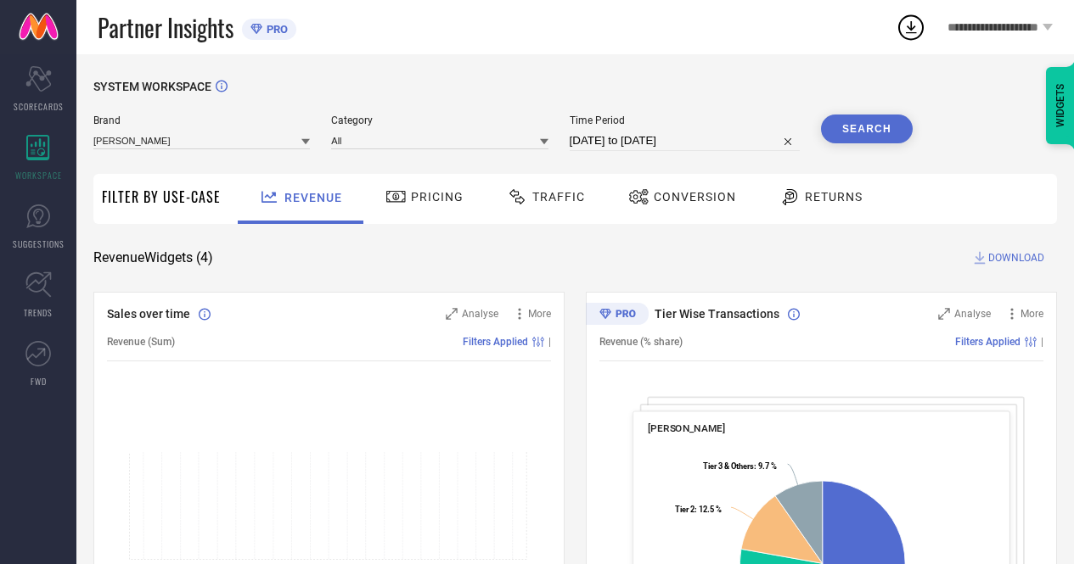 The width and height of the screenshot is (1074, 564). Describe the element at coordinates (684, 141) in the screenshot. I see `input: Select time period` at that location.